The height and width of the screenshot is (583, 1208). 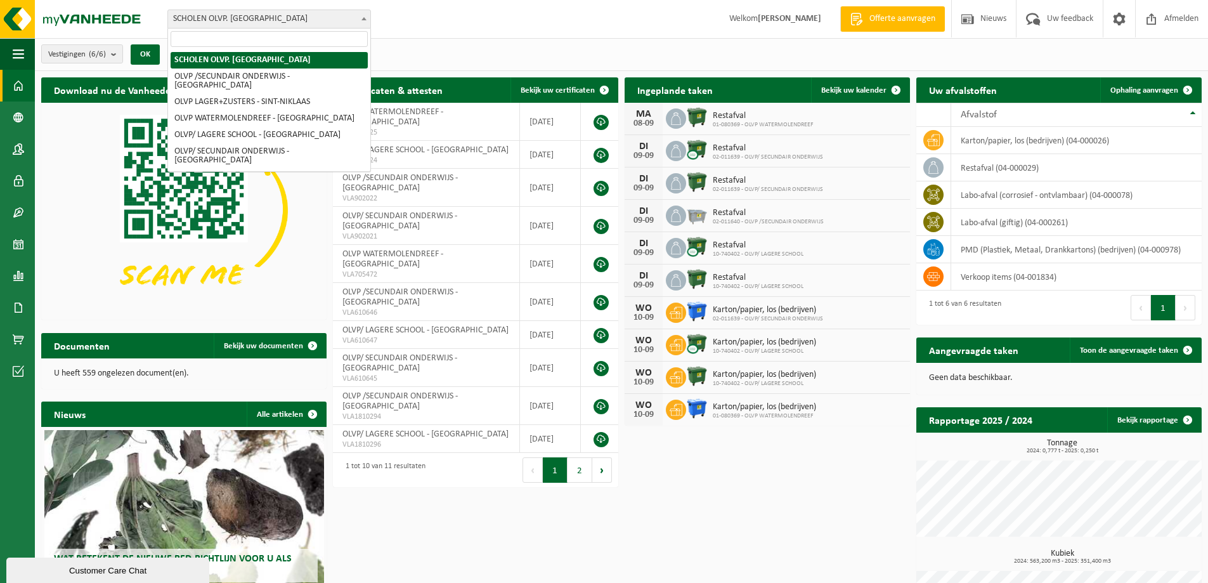 What do you see at coordinates (426, 379) in the screenshot?
I see `span: VLA610645` at bounding box center [426, 379].